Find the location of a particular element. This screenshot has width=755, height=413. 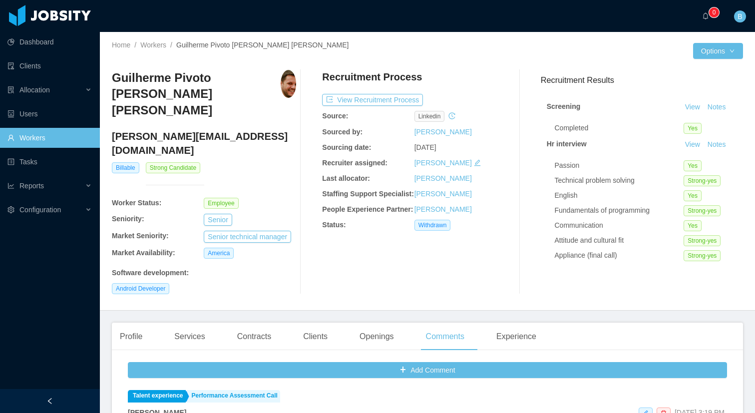

h4: Recruitment Process is located at coordinates (372, 77).